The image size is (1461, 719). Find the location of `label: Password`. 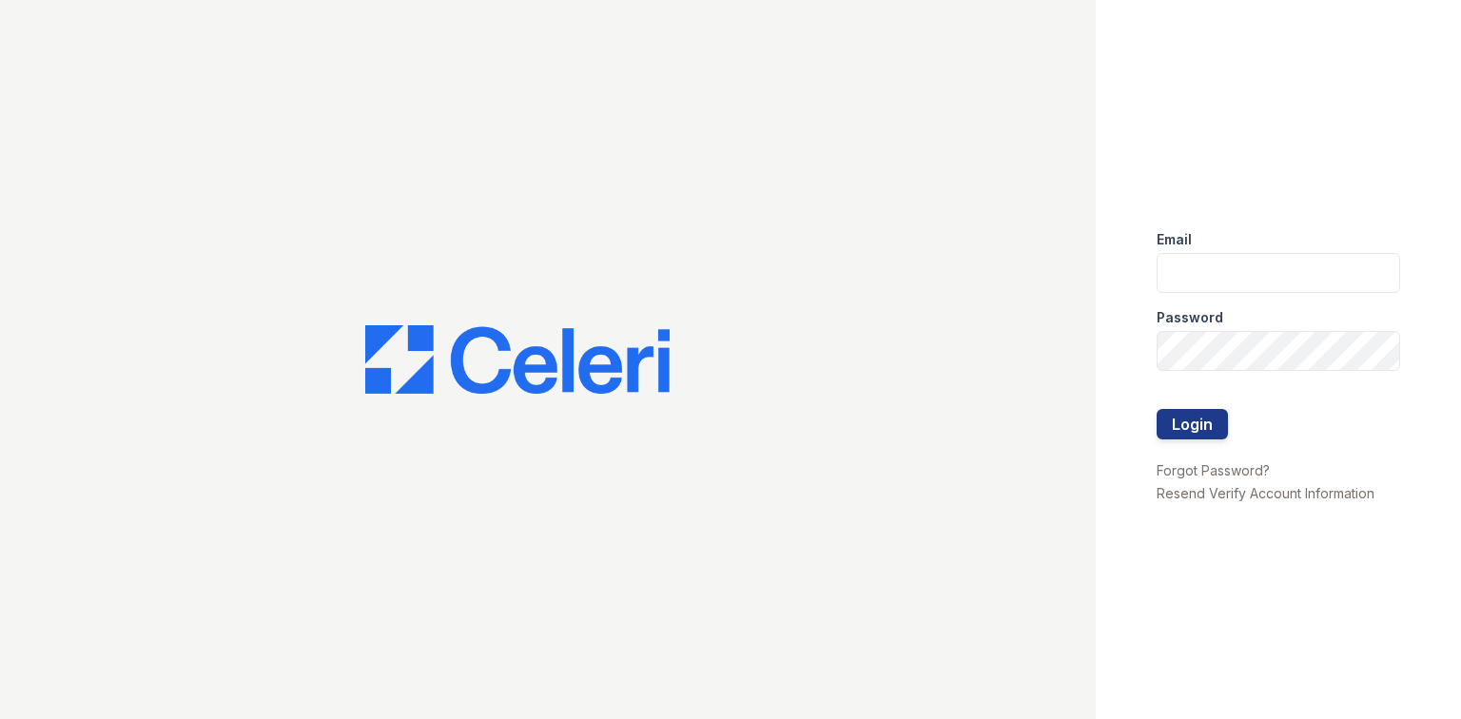

label: Password is located at coordinates (1190, 318).